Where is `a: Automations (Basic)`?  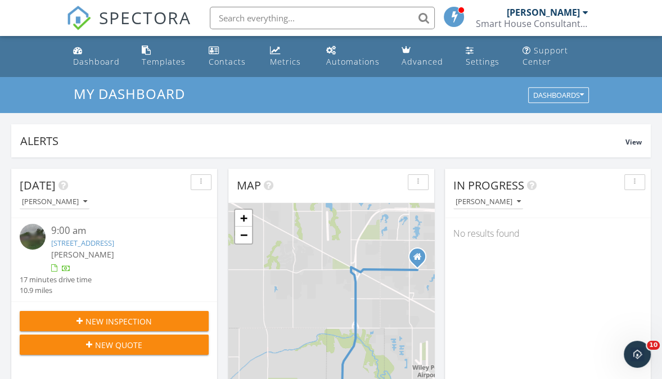 a: Automations (Basic) is located at coordinates (355, 56).